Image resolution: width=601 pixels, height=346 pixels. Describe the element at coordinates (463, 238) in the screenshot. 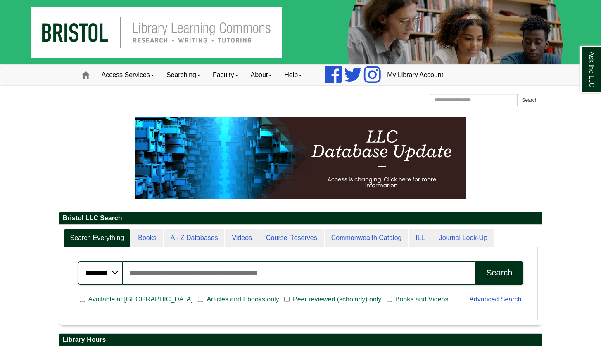

I see `a: Journal Look-Up` at that location.